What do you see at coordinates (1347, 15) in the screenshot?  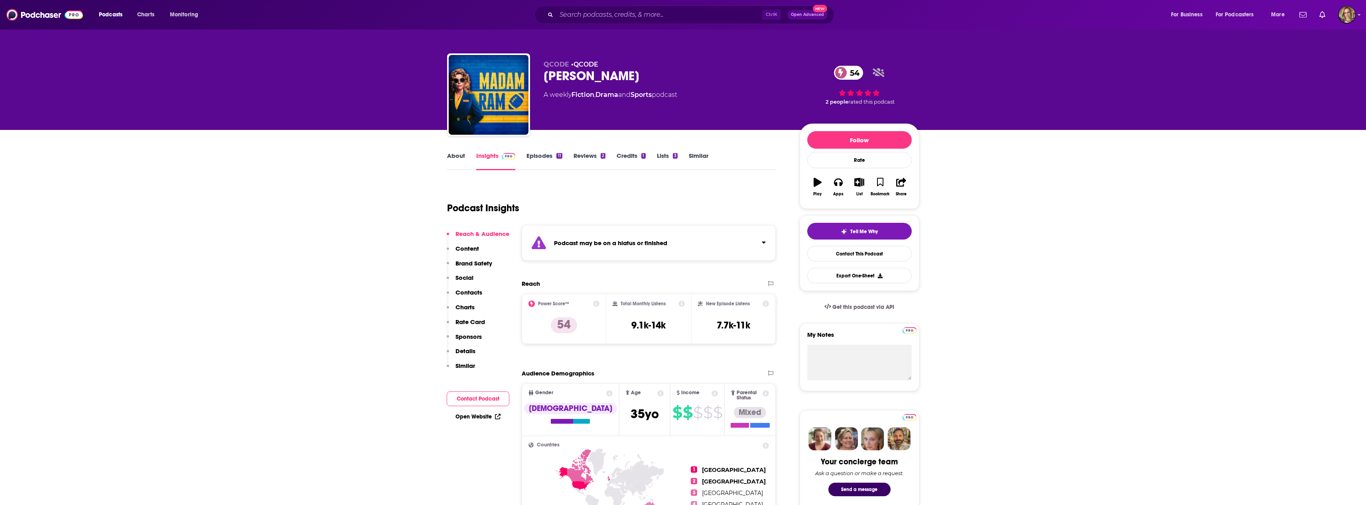 I see `img: User Profile` at bounding box center [1347, 15].